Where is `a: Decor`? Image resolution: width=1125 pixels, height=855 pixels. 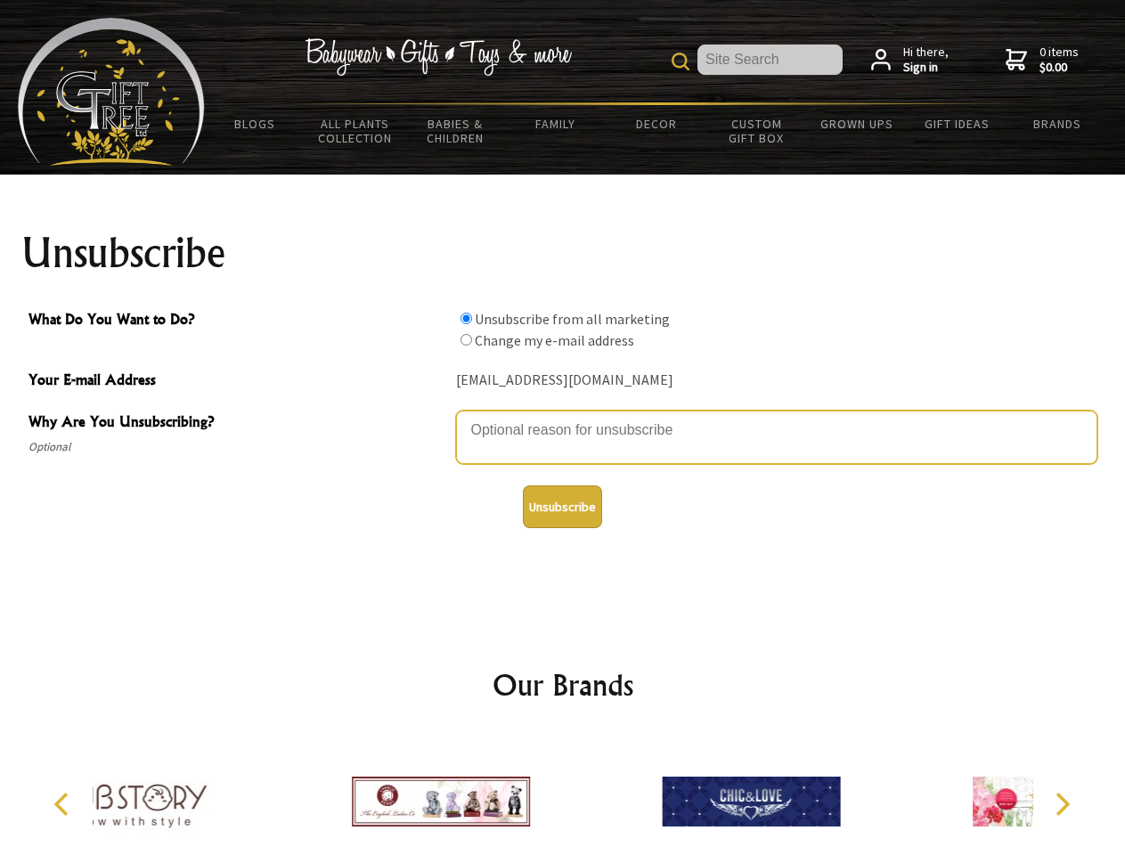
a: Decor is located at coordinates (656, 124).